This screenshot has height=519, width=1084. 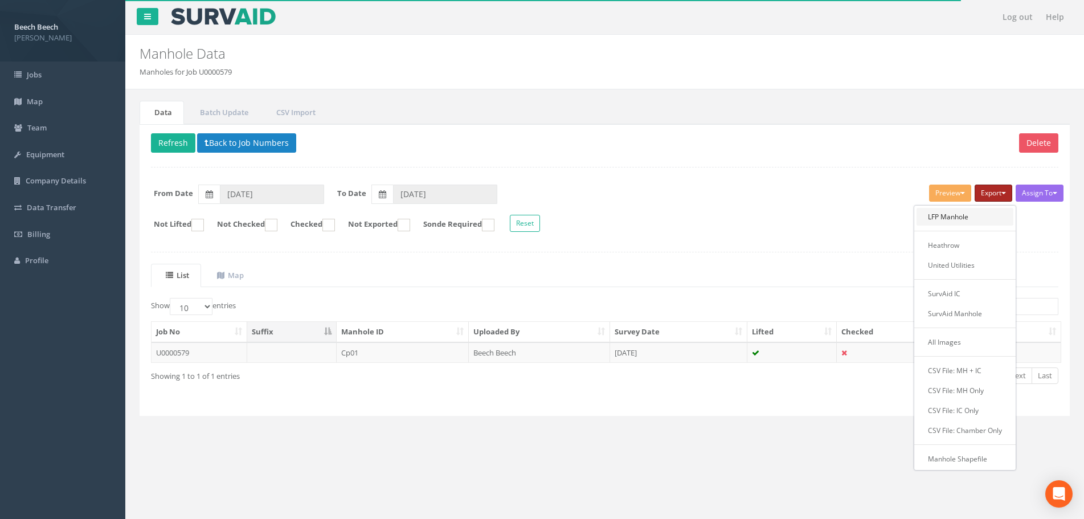 What do you see at coordinates (453, 225) in the screenshot?
I see `label: Sonde Required` at bounding box center [453, 225].